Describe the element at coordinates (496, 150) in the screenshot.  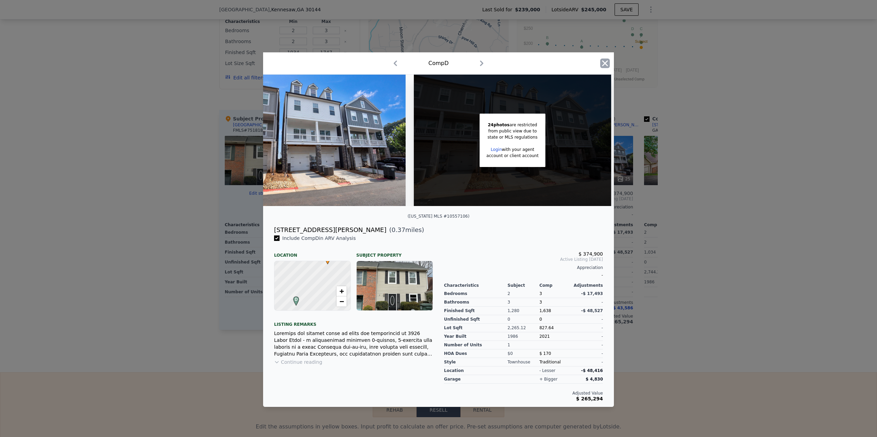
I see `a: Login` at that location.